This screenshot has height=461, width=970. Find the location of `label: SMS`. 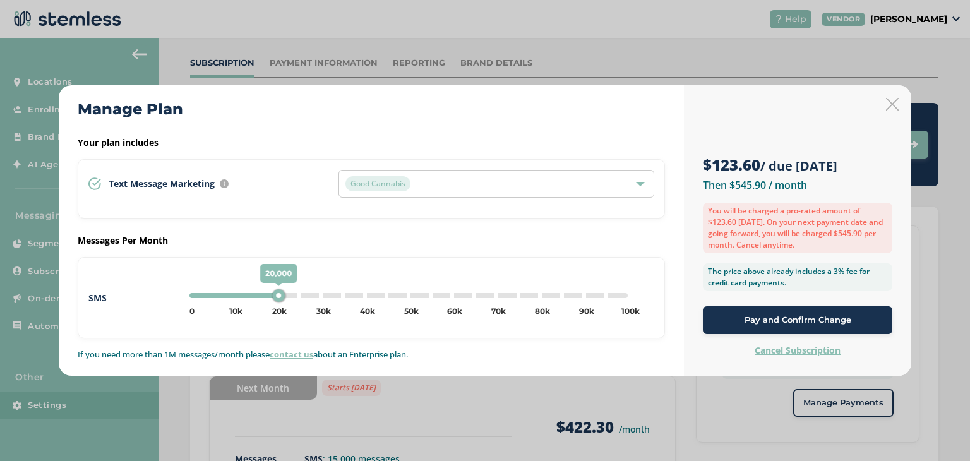

label: SMS is located at coordinates (131, 297).